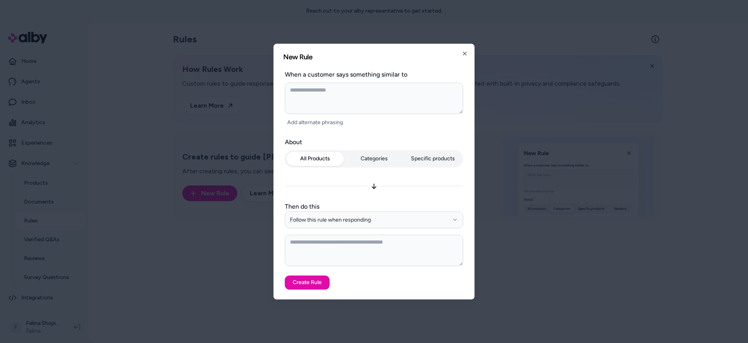  Describe the element at coordinates (315, 159) in the screenshot. I see `button: All Products` at that location.